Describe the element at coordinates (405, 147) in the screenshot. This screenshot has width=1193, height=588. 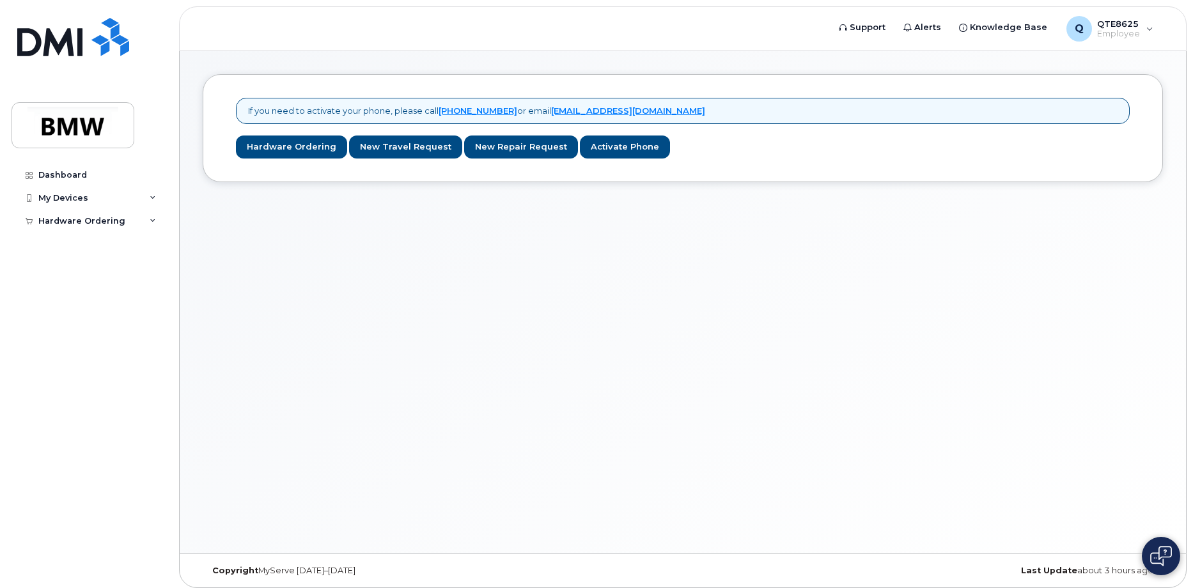
I see `a: New Travel Request` at that location.